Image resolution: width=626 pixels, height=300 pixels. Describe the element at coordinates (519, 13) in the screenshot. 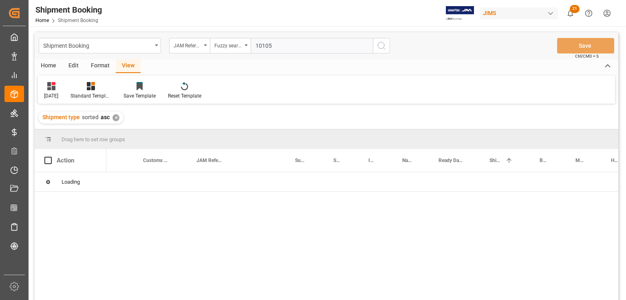

I see `div: JIMS` at that location.